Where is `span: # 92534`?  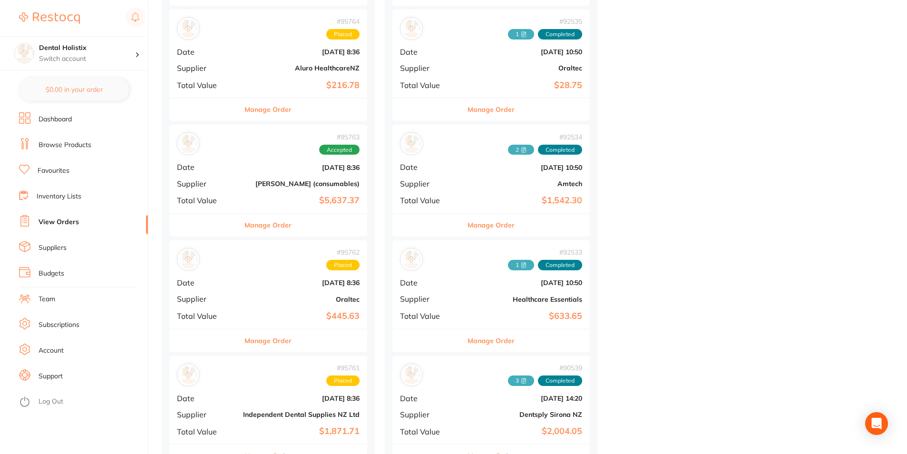 span: # 92534 is located at coordinates (545, 137).